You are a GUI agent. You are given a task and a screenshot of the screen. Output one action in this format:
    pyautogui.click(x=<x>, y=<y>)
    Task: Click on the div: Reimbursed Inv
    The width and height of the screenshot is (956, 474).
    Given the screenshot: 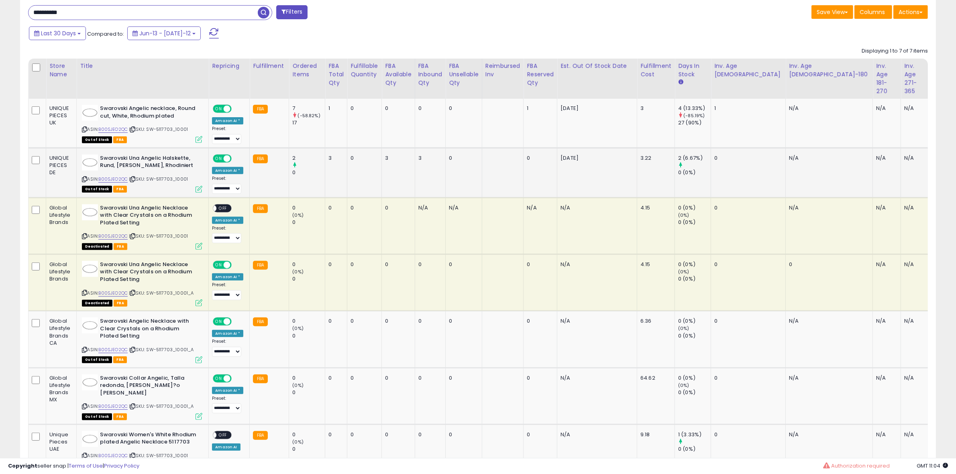 What is the action you would take?
    pyautogui.click(x=503, y=70)
    